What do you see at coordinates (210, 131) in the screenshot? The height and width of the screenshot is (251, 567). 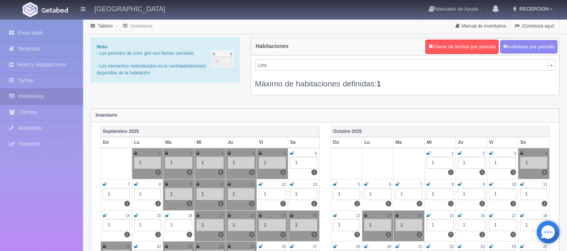 I see `th: Septiembre 2025` at bounding box center [210, 131].